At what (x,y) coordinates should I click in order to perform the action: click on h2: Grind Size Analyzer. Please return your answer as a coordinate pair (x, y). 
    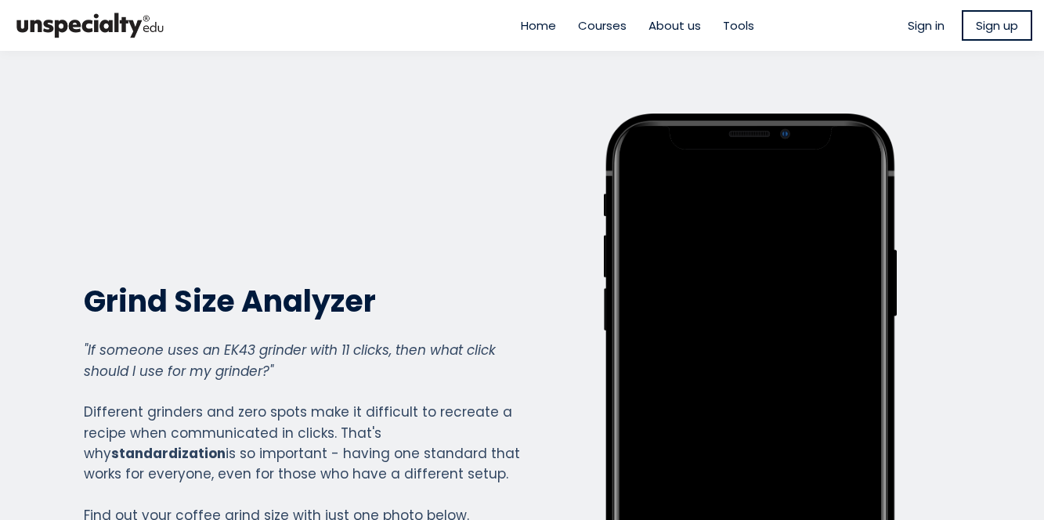
    Looking at the image, I should click on (302, 301).